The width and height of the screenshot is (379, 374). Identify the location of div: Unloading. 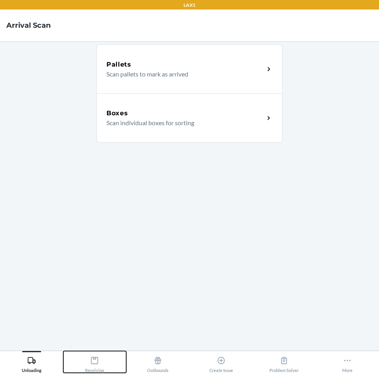
(32, 362).